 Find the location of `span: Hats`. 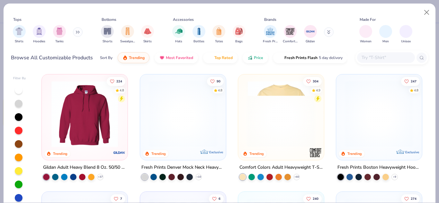

span: Hats is located at coordinates (179, 41).